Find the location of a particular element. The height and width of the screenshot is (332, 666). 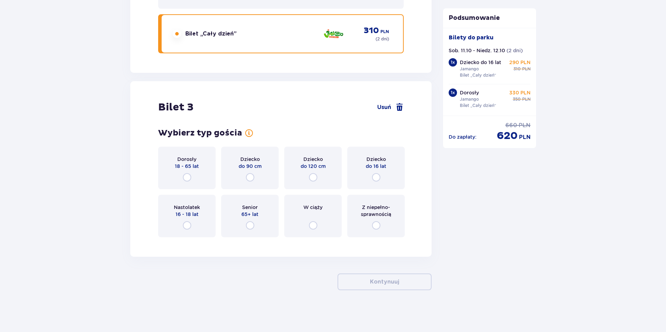

span: do 120 cm is located at coordinates (313, 166).